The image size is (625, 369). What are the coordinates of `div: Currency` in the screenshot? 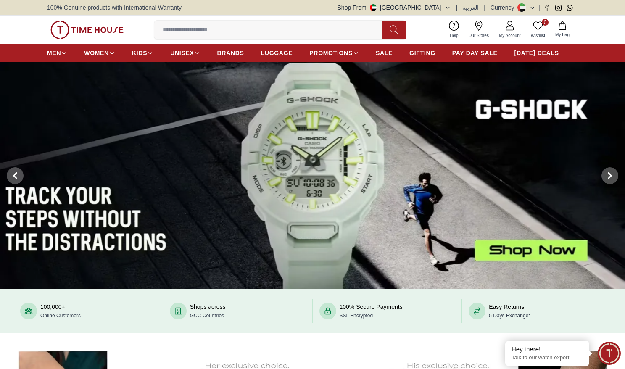 It's located at (504, 8).